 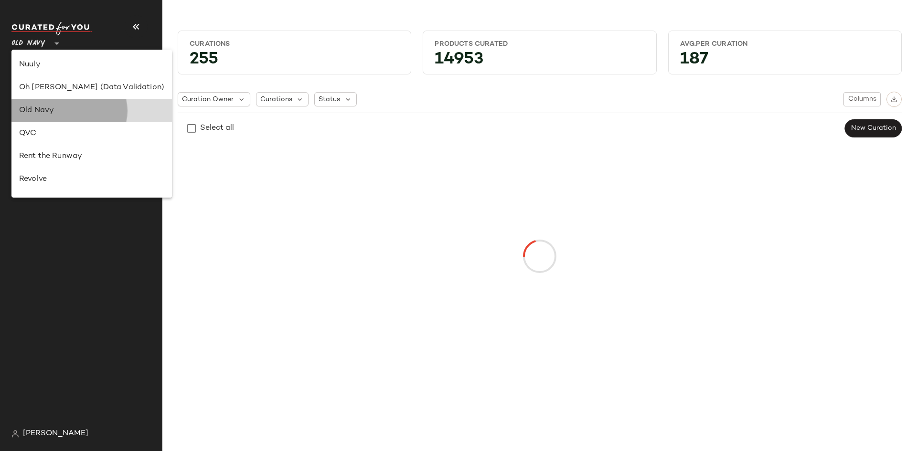 I want to click on div: Curations, so click(x=294, y=44).